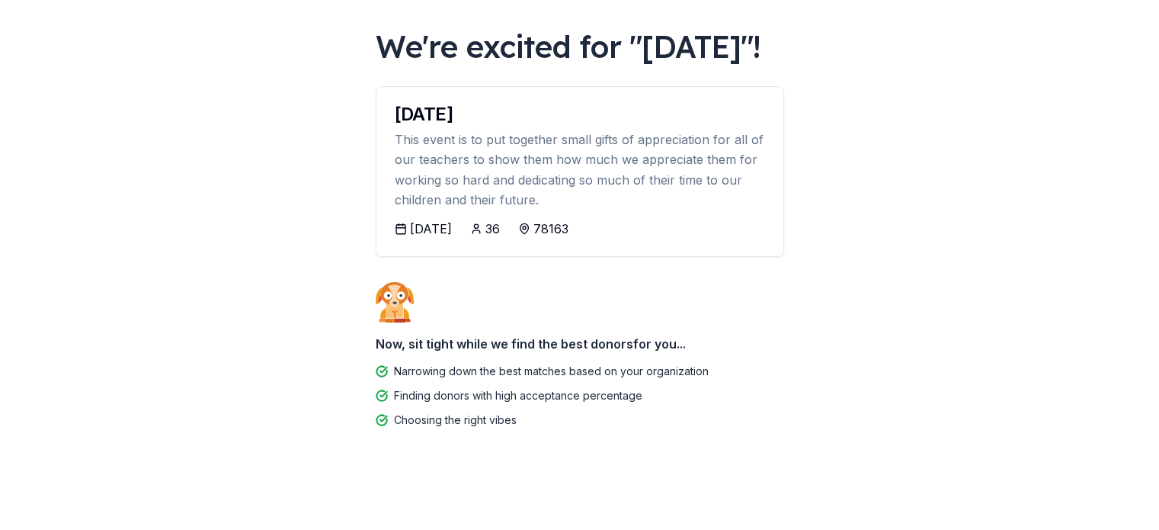 The width and height of the screenshot is (1159, 530). I want to click on div: 78163, so click(551, 229).